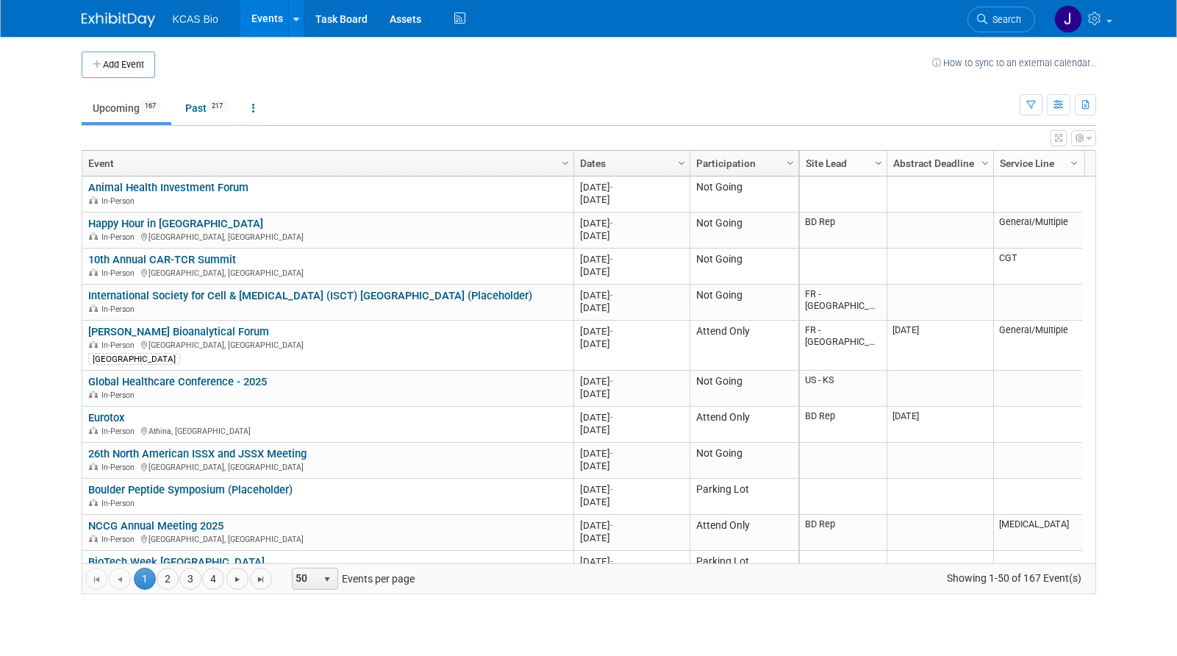 The image size is (1177, 656). What do you see at coordinates (196, 19) in the screenshot?
I see `span: KCAS Bio` at bounding box center [196, 19].